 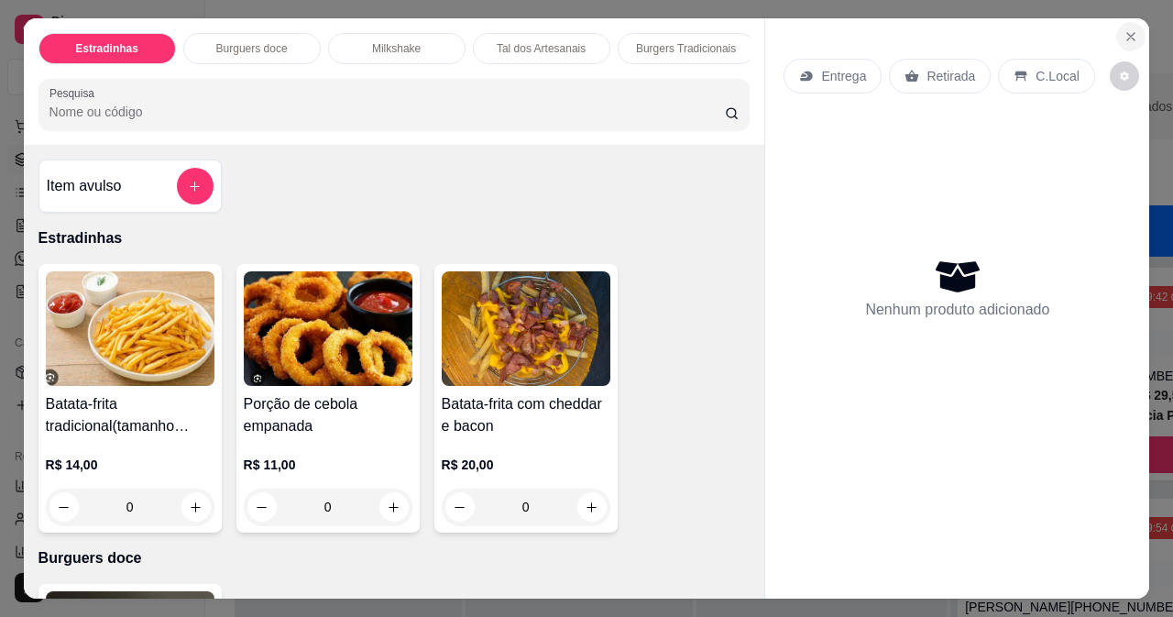 I want to click on p: Entrega, so click(x=843, y=76).